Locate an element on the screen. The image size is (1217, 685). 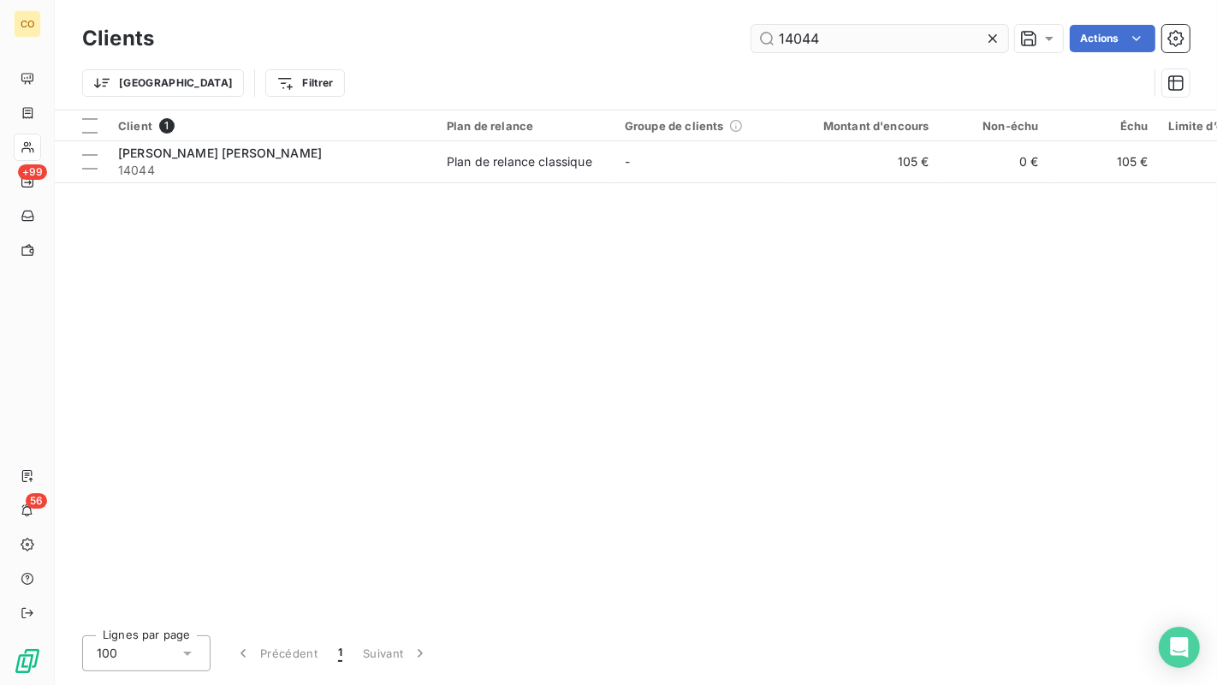
span: Client is located at coordinates (135, 126).